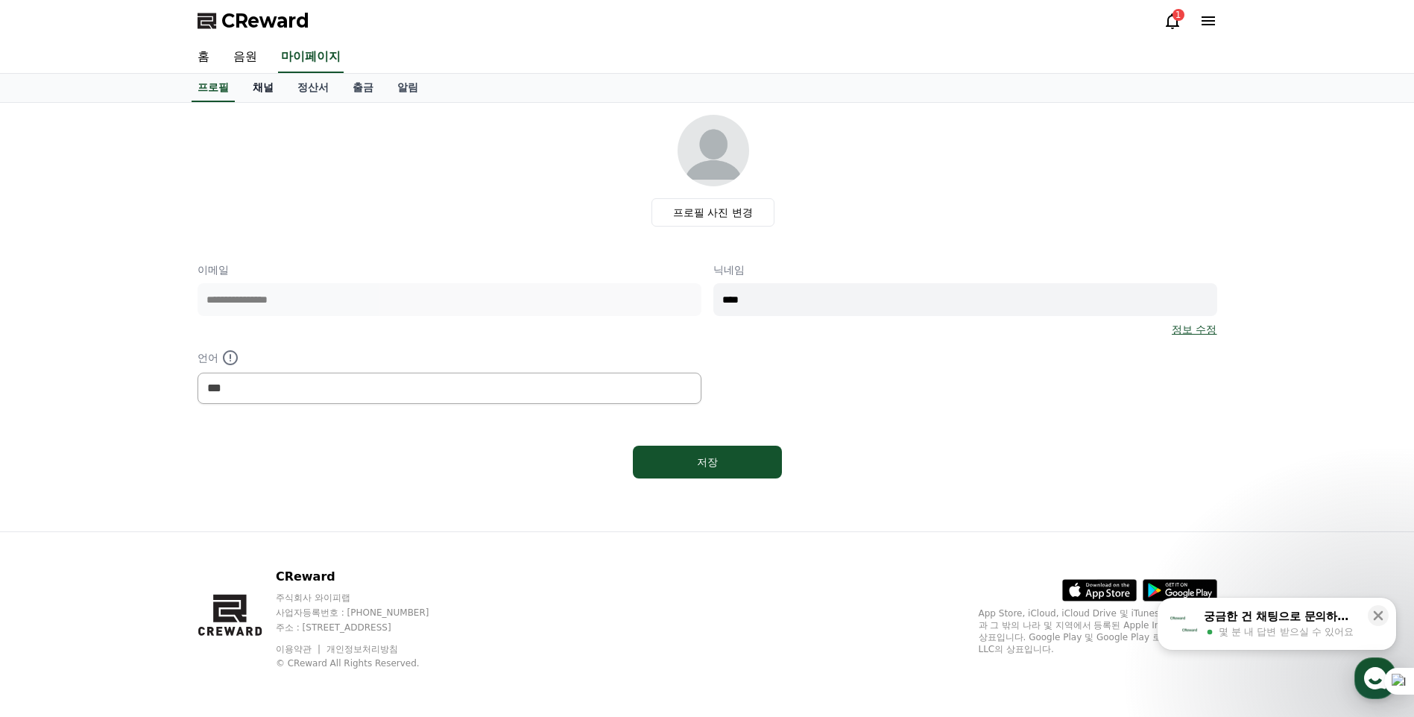 This screenshot has width=1414, height=717. I want to click on span: 홈, so click(51, 501).